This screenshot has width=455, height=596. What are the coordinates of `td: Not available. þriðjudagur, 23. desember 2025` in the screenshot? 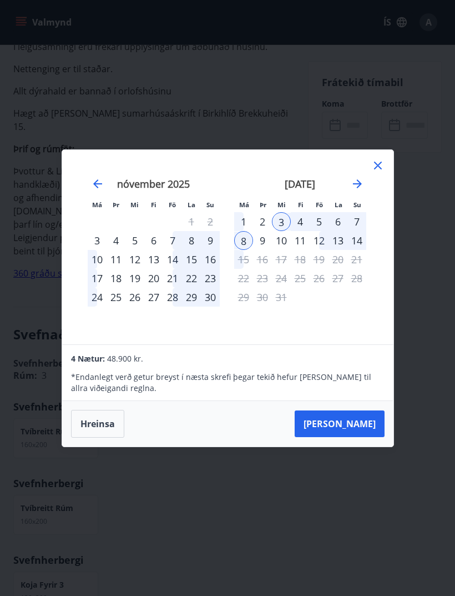 It's located at (263, 278).